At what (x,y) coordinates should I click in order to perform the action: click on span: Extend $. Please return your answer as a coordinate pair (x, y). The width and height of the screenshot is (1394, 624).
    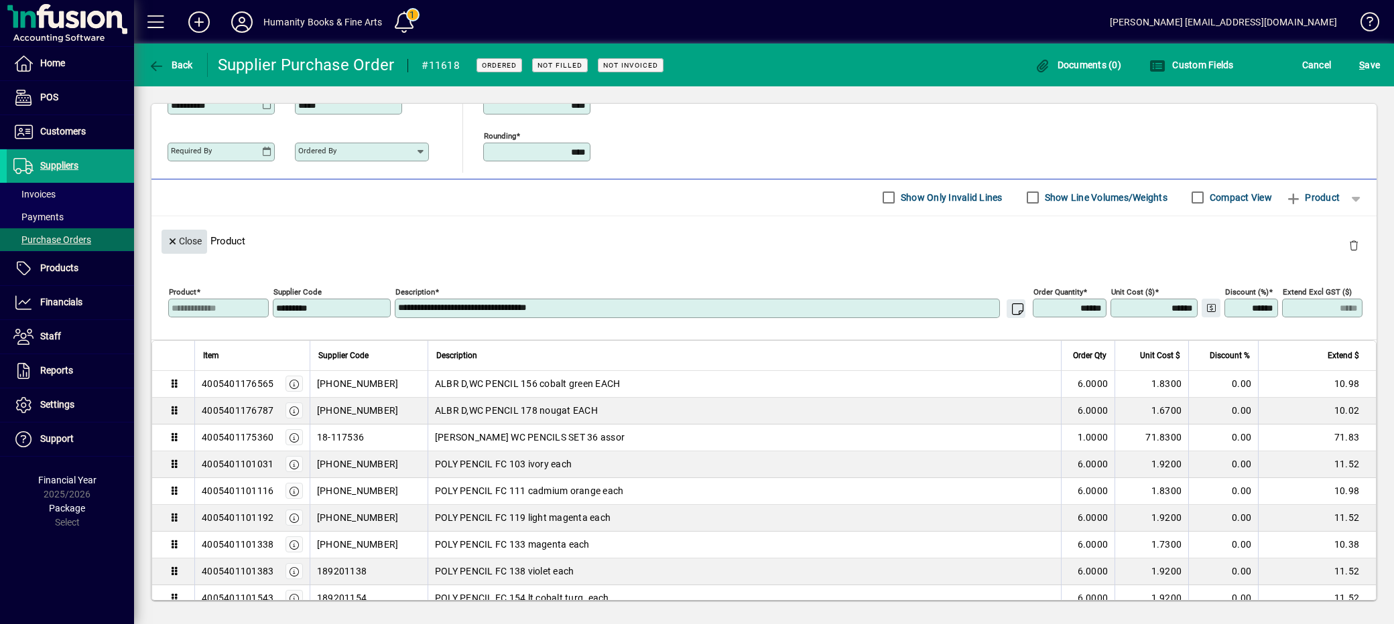
    Looking at the image, I should click on (1343, 356).